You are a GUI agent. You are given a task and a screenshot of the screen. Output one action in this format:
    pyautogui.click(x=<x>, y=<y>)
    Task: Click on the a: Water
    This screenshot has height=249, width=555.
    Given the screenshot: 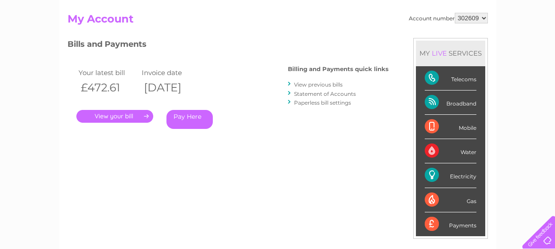 What is the action you would take?
    pyautogui.click(x=408, y=41)
    